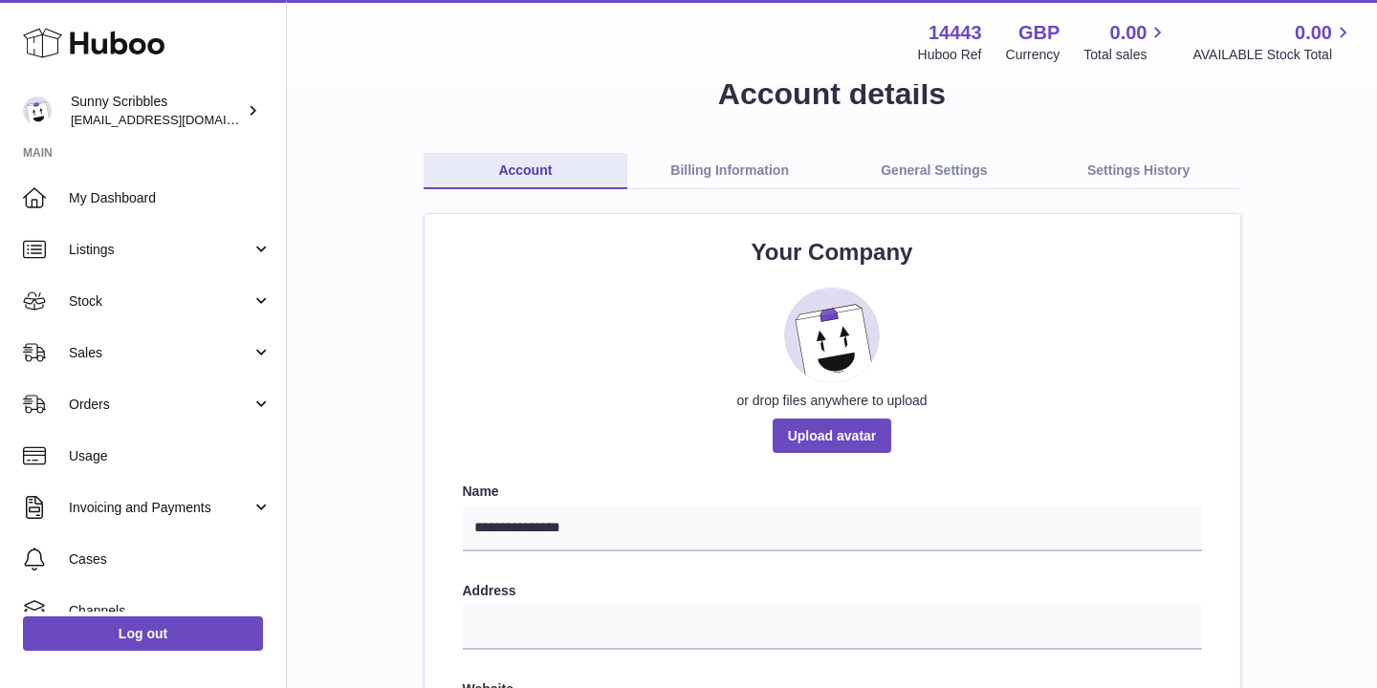 This screenshot has height=688, width=1377. What do you see at coordinates (37, 111) in the screenshot?
I see `img: bemanager811@gmail.com` at bounding box center [37, 111].